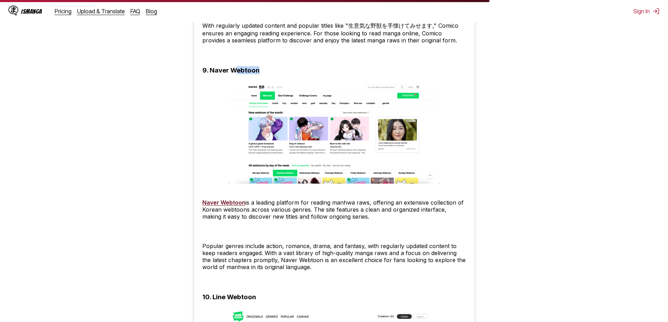 The width and height of the screenshot is (668, 322). What do you see at coordinates (334, 206) in the screenshot?
I see `p: is a leading platform for reading manhwa raws, offering an extensive collection of Korean webtoon...` at bounding box center [334, 206].